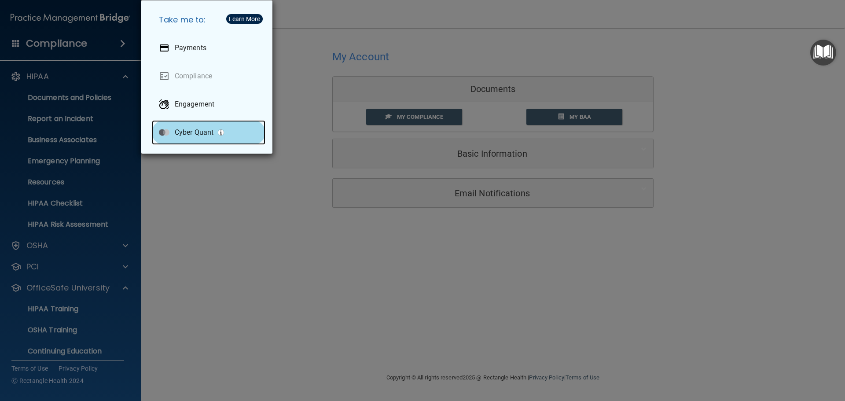  Describe the element at coordinates (244, 19) in the screenshot. I see `button: Learn More` at that location.